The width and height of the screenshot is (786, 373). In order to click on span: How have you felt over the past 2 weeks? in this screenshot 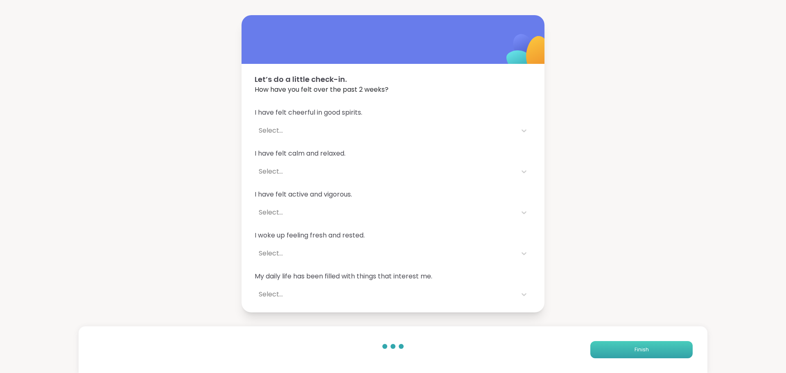, I will do `click(393, 90)`.